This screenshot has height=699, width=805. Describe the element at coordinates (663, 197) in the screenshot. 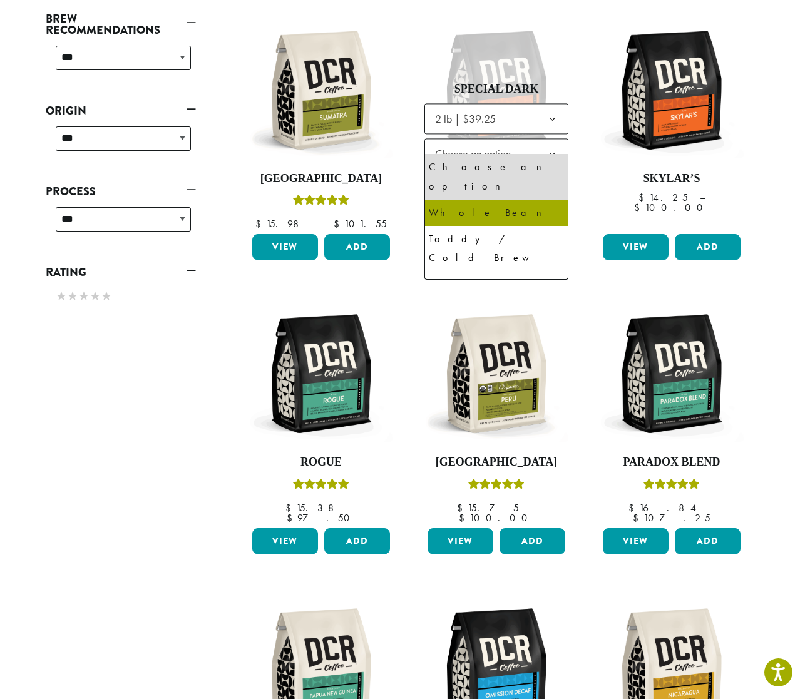

I see `bdi: 14.25` at that location.